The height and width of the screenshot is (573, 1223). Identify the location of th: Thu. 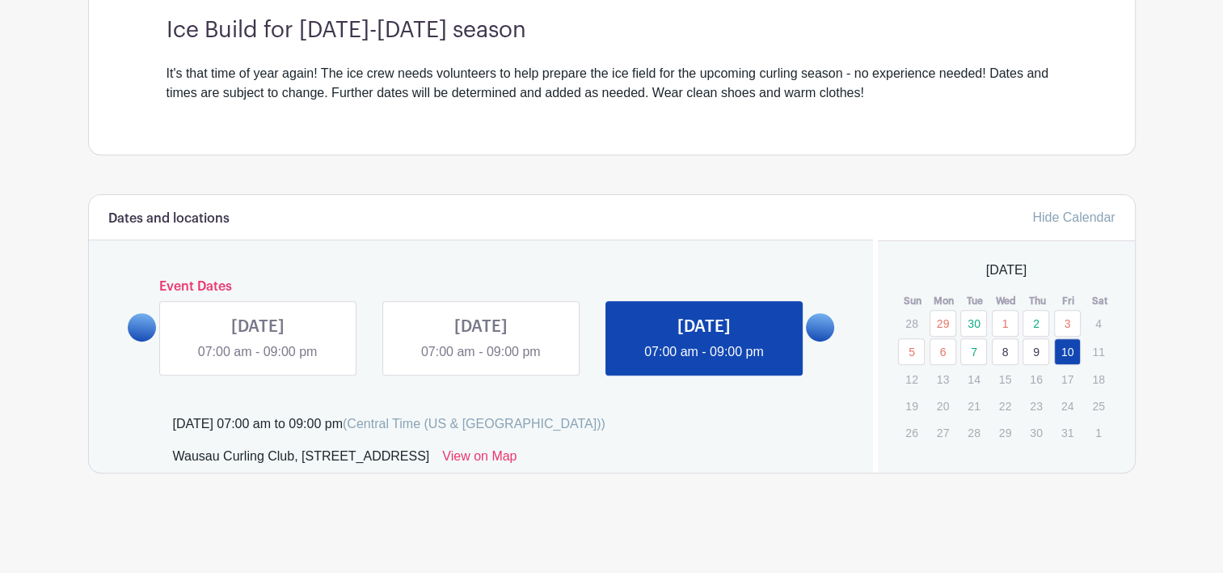
(1037, 301).